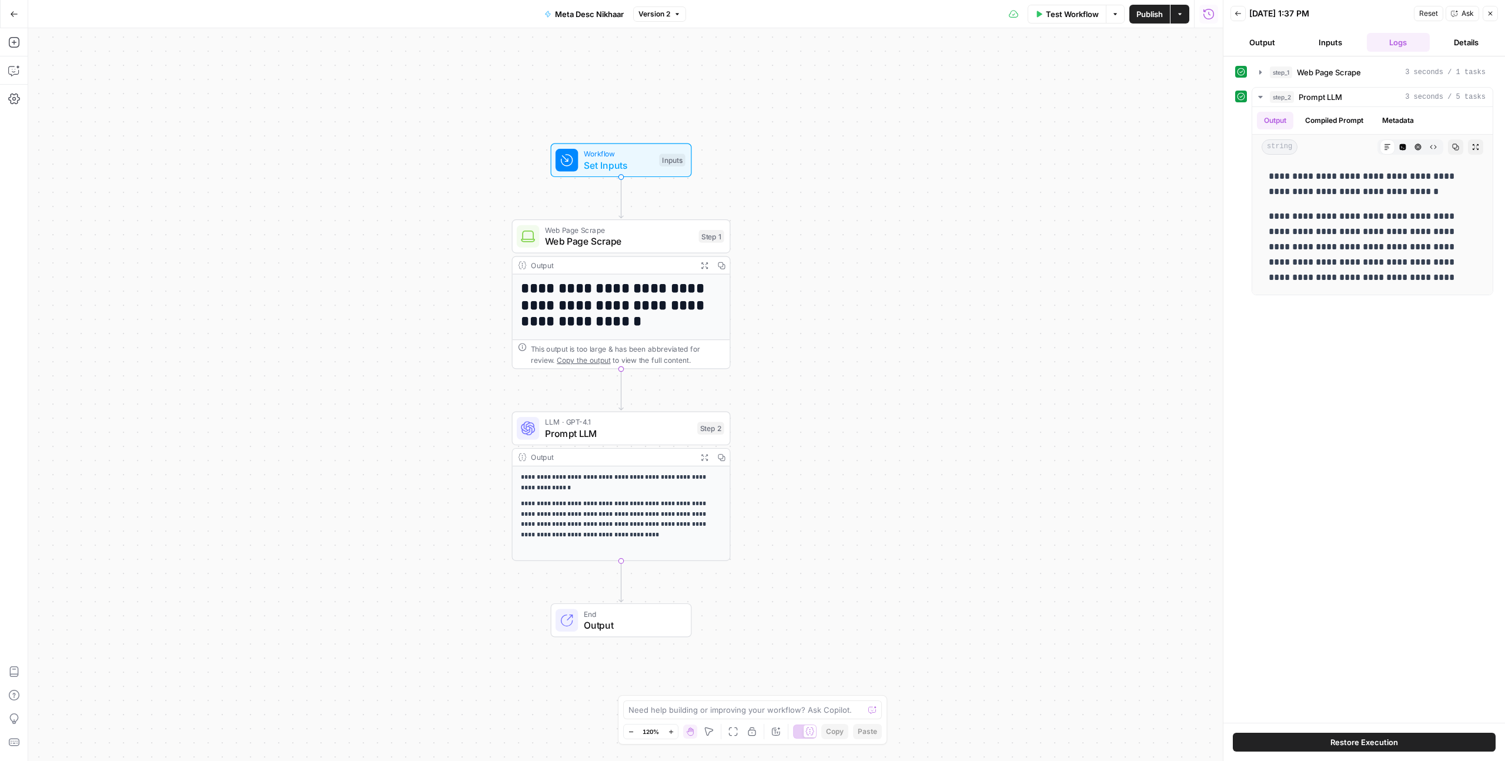  Describe the element at coordinates (1066, 14) in the screenshot. I see `button: Test Workflow` at that location.